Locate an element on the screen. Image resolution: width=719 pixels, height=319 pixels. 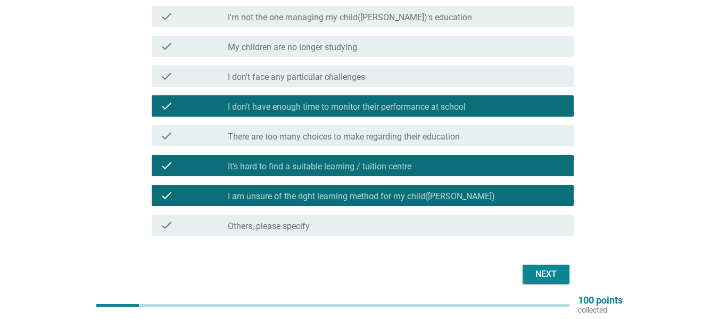
label: There are too many choices to make regarding their education is located at coordinates (344, 137).